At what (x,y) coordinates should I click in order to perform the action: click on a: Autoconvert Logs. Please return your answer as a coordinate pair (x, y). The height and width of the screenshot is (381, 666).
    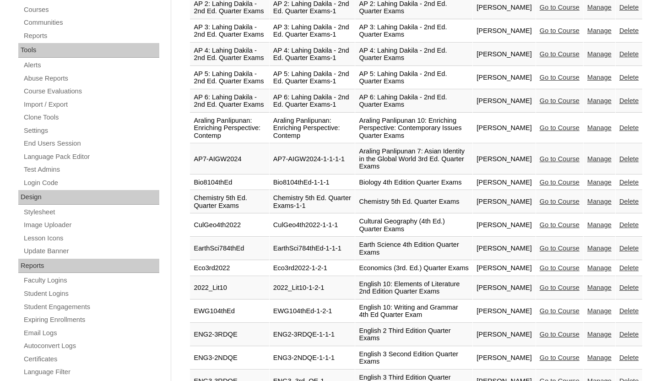
    Looking at the image, I should click on (91, 346).